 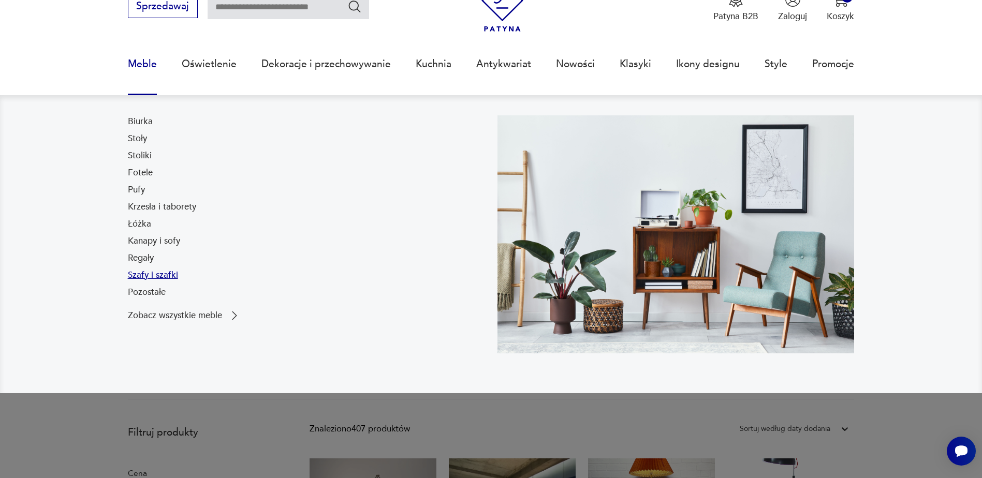 I want to click on p: Koszyk, so click(x=840, y=16).